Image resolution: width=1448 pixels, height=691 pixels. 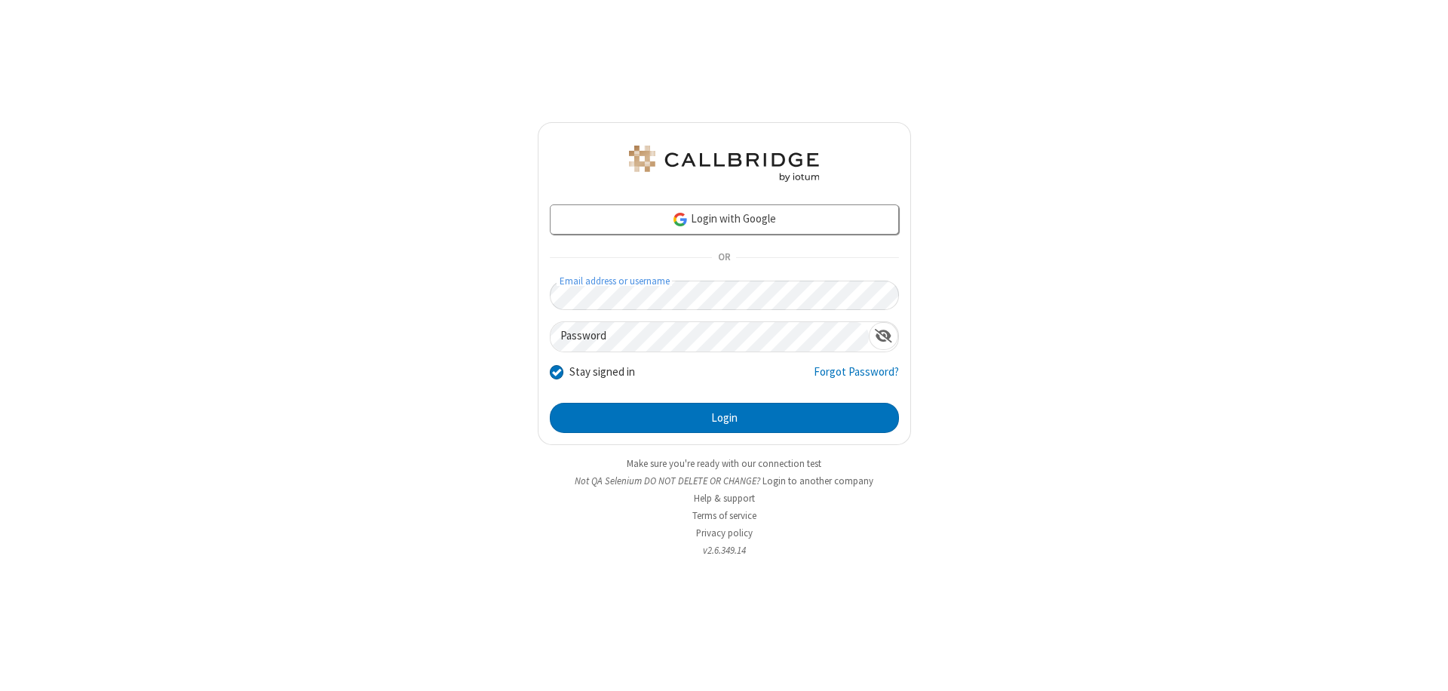 I want to click on div: Show password, so click(x=883, y=335).